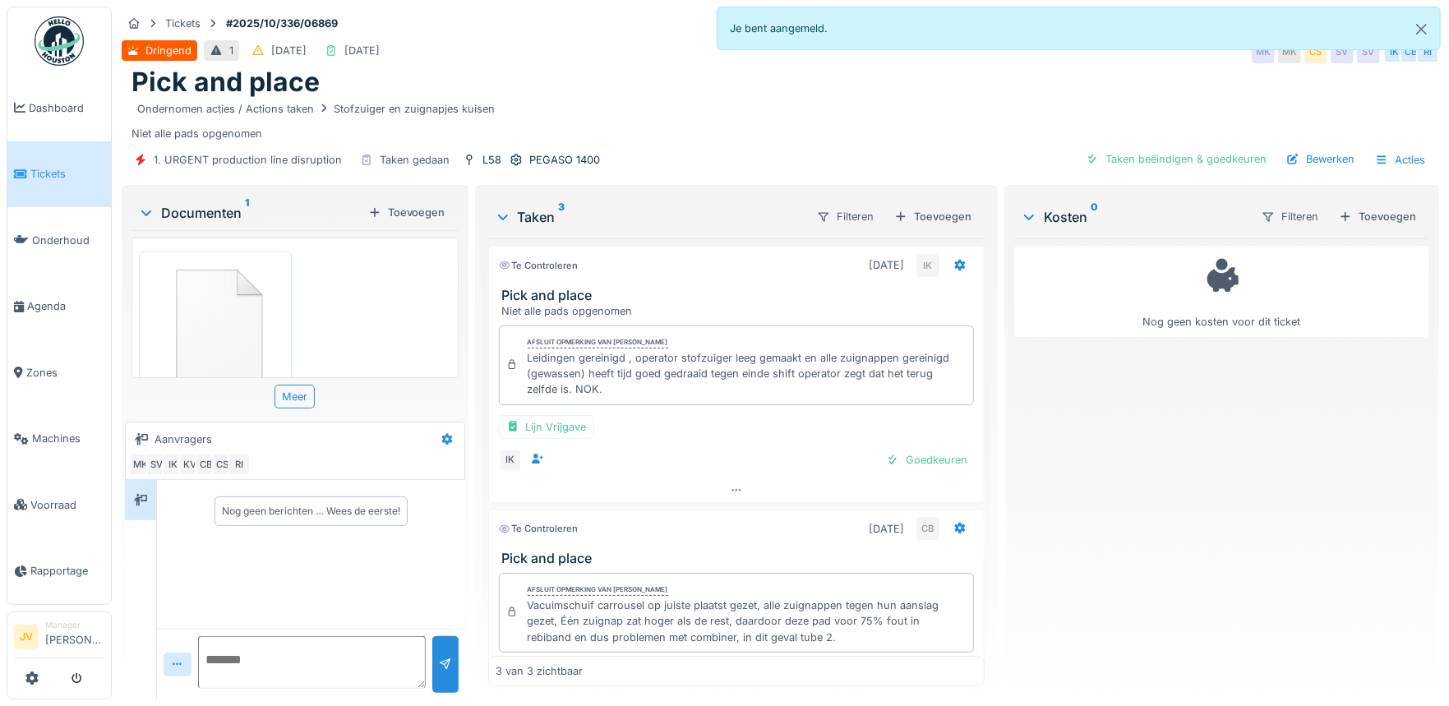 Image resolution: width=1449 pixels, height=706 pixels. What do you see at coordinates (539, 671) in the screenshot?
I see `div: 3 van 3 zichtbaar` at bounding box center [539, 671].